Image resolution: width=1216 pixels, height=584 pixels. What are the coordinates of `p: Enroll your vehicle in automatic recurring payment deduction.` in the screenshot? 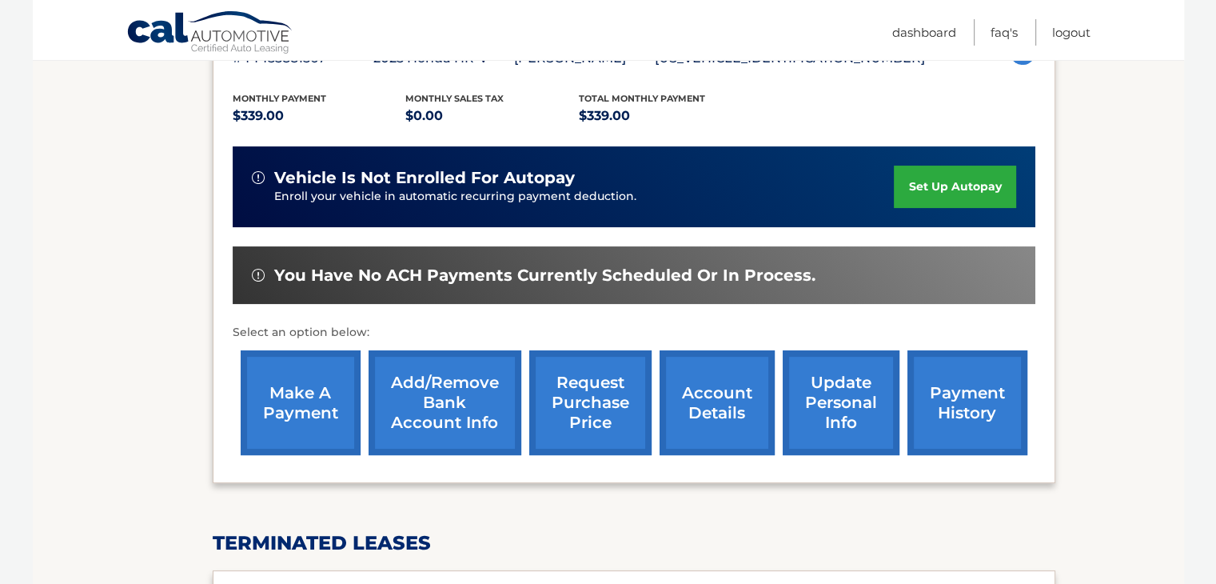 It's located at (585, 197).